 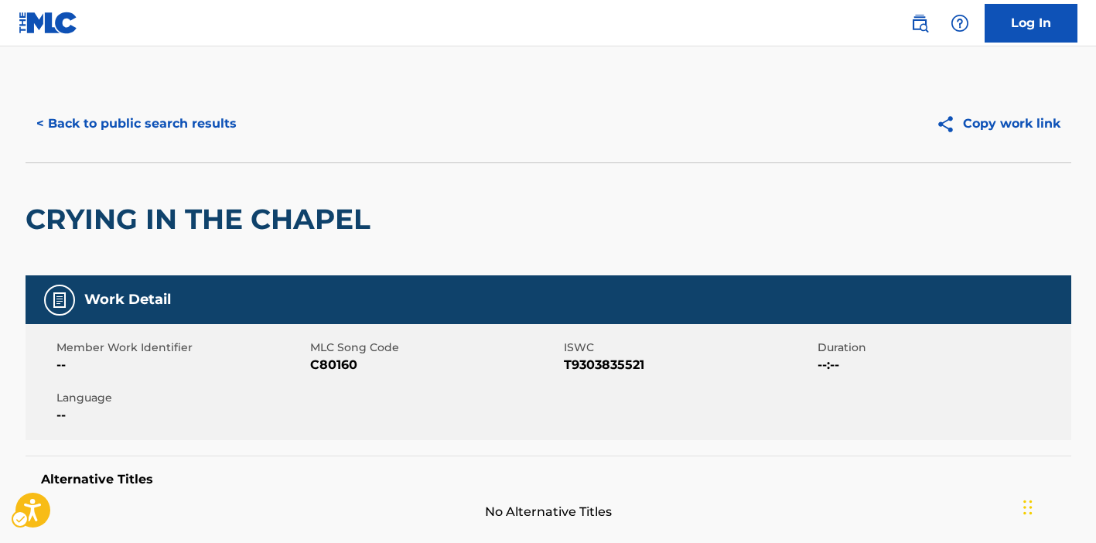 What do you see at coordinates (202, 219) in the screenshot?
I see `h2: CRYING IN THE CHAPEL` at bounding box center [202, 219].